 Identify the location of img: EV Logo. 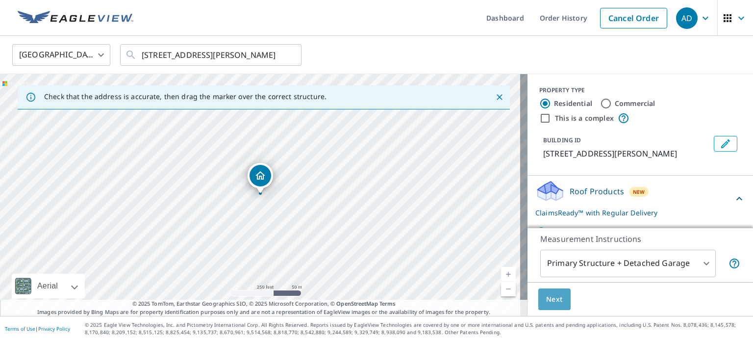
(76, 18).